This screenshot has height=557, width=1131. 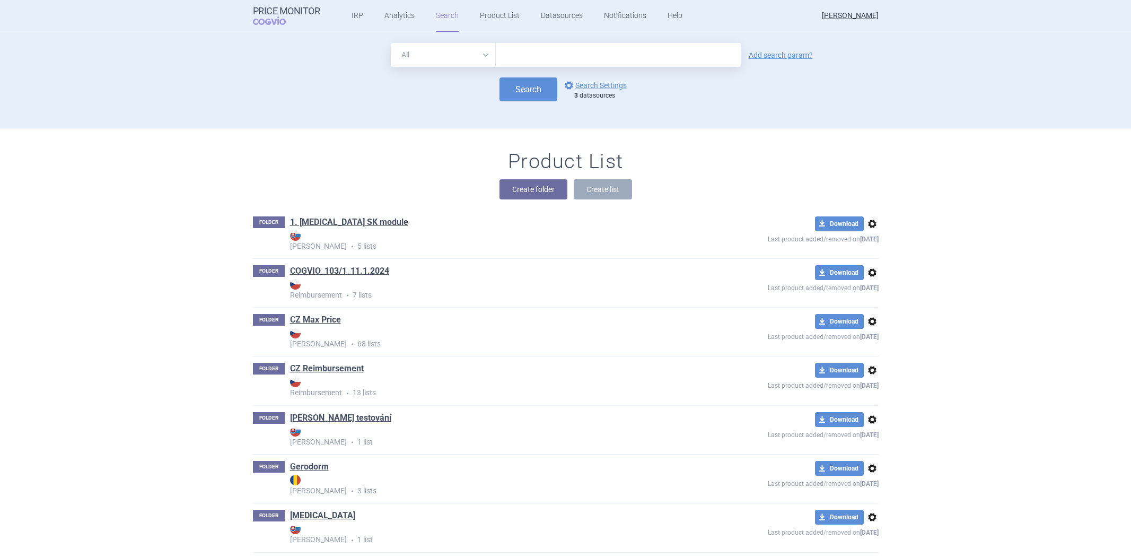 I want to click on button: Search, so click(x=528, y=89).